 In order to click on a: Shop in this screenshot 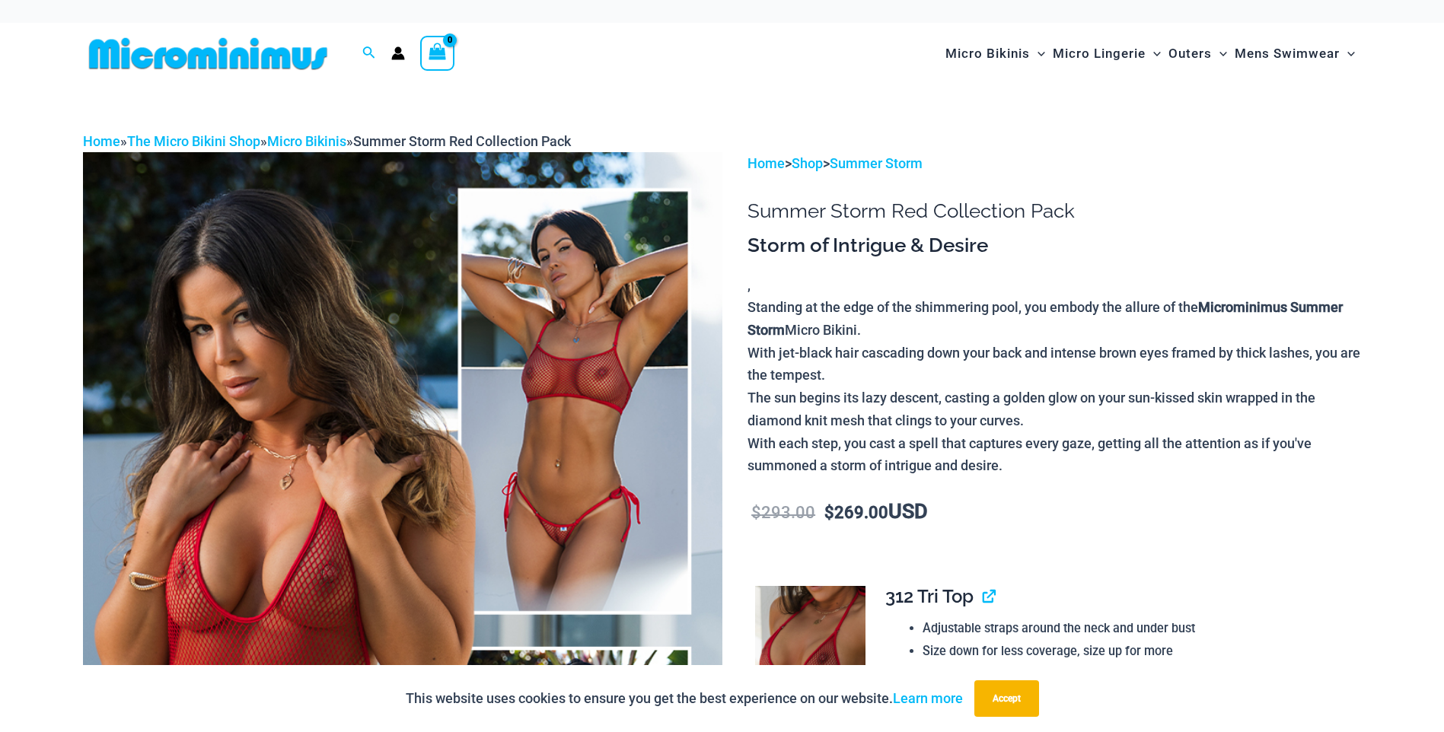, I will do `click(807, 163)`.